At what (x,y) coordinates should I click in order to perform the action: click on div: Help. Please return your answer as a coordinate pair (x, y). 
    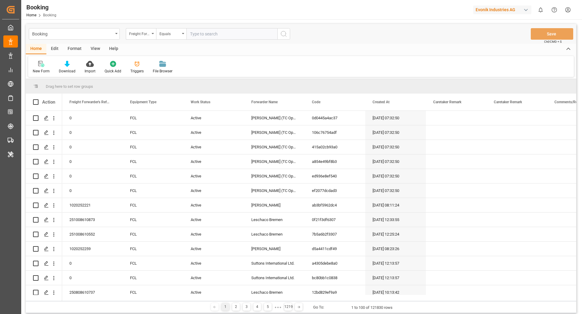
    Looking at the image, I should click on (114, 49).